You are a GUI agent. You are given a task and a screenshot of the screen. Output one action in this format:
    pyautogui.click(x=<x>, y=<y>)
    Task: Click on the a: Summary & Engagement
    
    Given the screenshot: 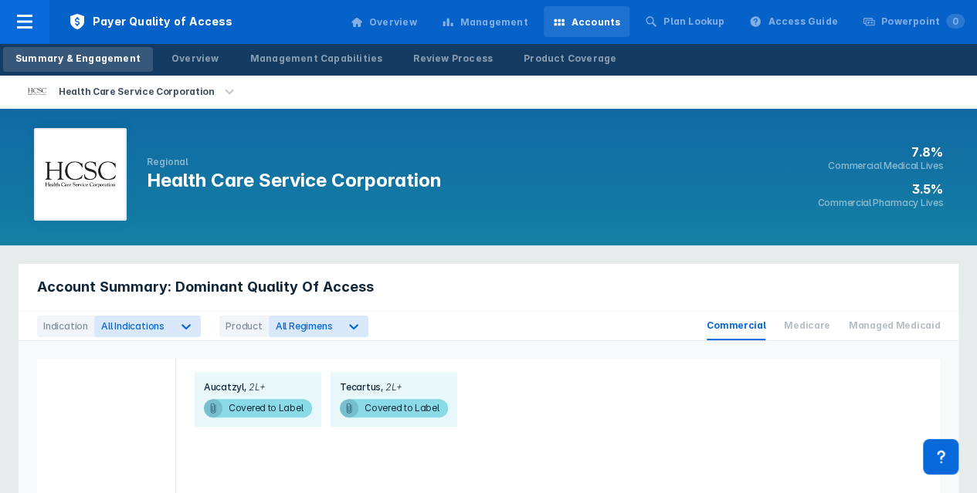 What is the action you would take?
    pyautogui.click(x=78, y=59)
    